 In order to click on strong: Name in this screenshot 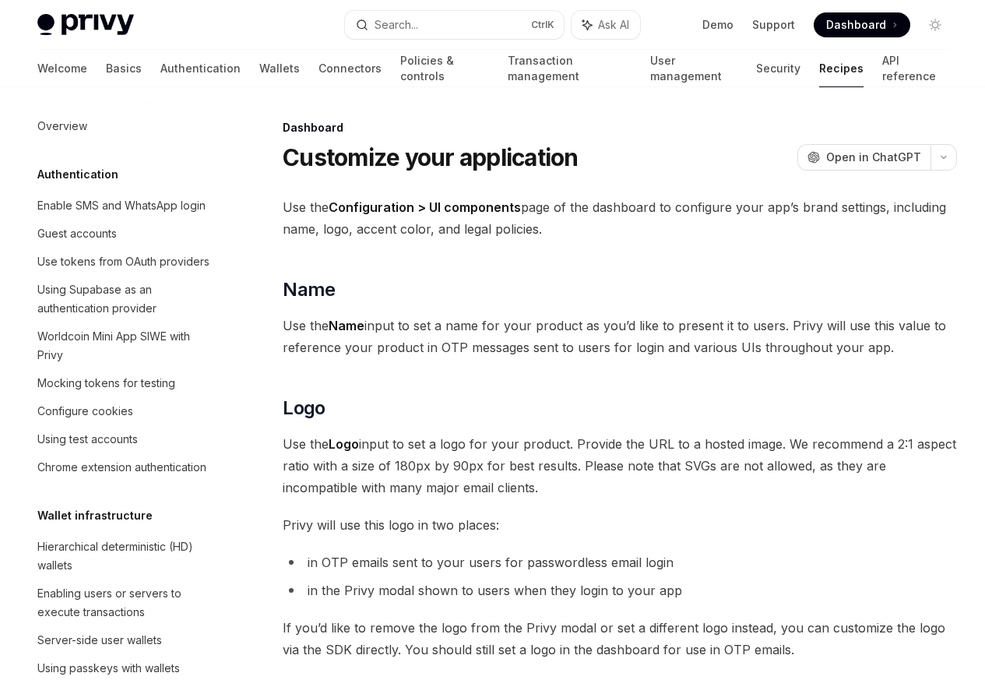, I will do `click(346, 325)`.